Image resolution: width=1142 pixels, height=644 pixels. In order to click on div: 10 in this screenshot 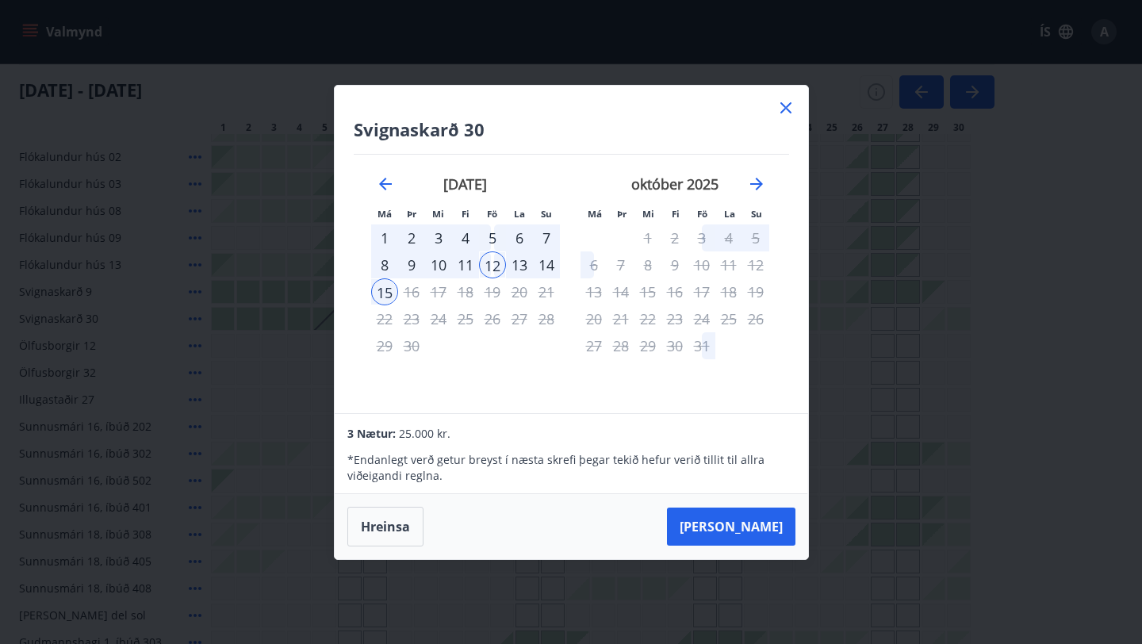, I will do `click(439, 265)`.